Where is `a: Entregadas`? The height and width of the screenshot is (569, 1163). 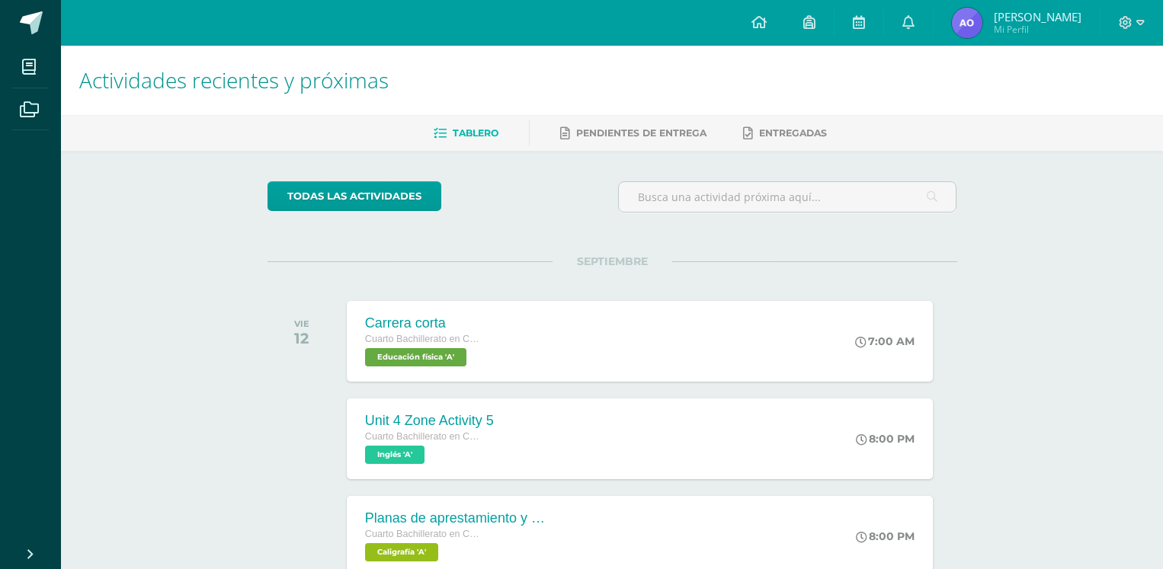
a: Entregadas is located at coordinates (785, 133).